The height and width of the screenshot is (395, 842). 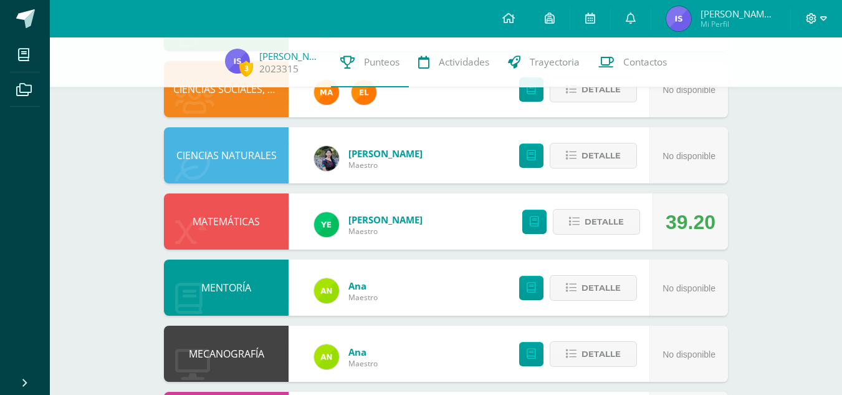 I want to click on a: Contactos, so click(x=633, y=62).